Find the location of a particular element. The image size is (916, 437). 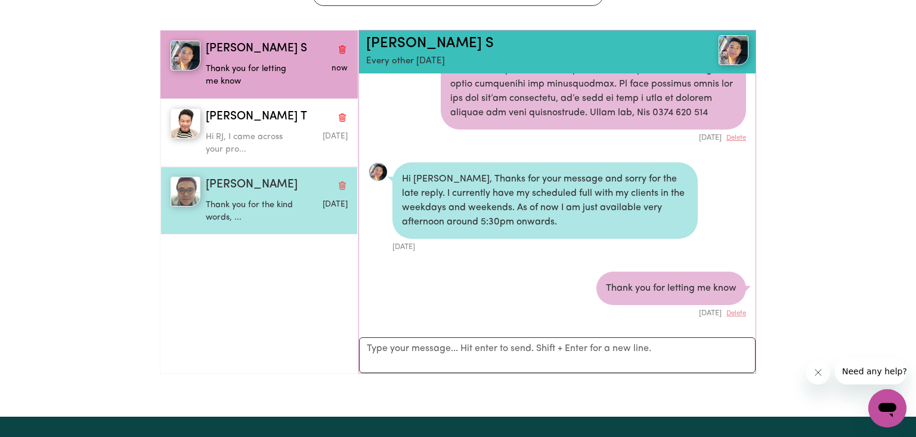

img: Honorato T is located at coordinates (185, 123).